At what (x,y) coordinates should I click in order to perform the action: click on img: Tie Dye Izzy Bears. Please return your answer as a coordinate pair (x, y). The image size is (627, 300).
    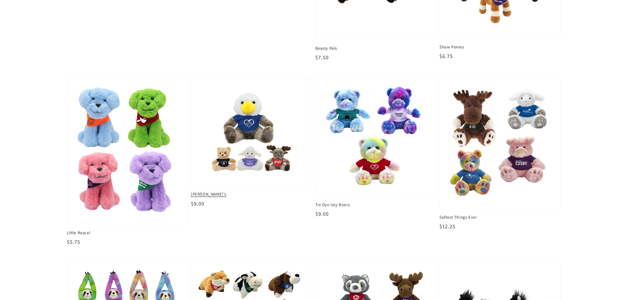
    Looking at the image, I should click on (376, 137).